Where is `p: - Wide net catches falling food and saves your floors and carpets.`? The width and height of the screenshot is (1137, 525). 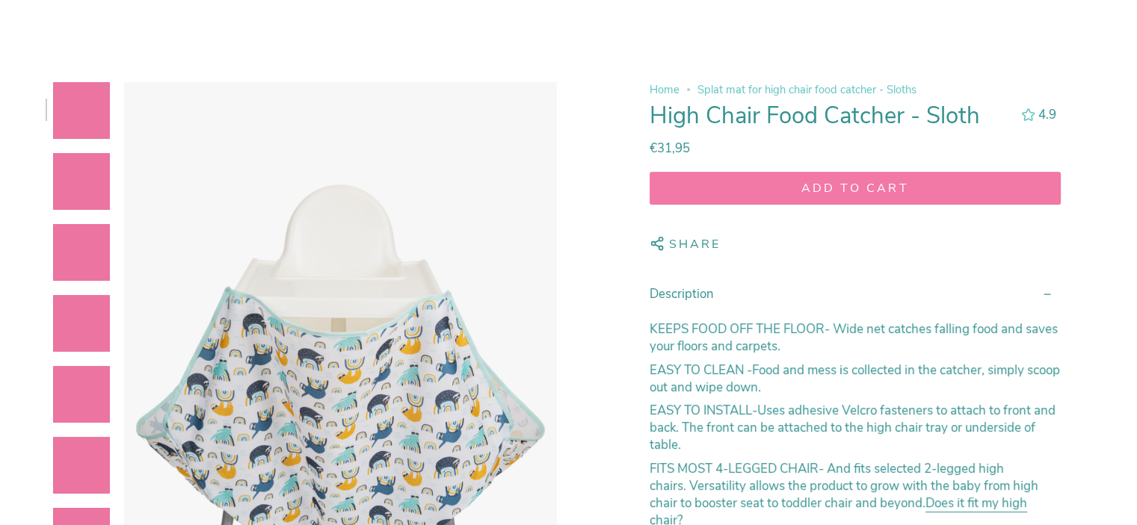 p: - Wide net catches falling food and saves your floors and carpets. is located at coordinates (855, 338).